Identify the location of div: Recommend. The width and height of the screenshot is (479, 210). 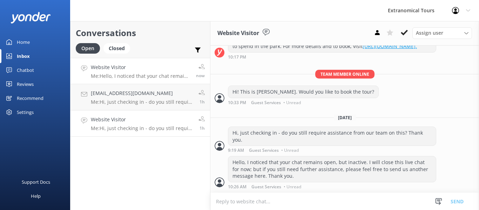
(30, 98).